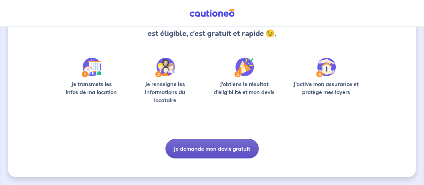 This screenshot has height=185, width=424. What do you see at coordinates (244, 68) in the screenshot?
I see `img: /static/f3e743aab9439237c3e2196e4328bba9/Step-3.svg` at bounding box center [244, 68].